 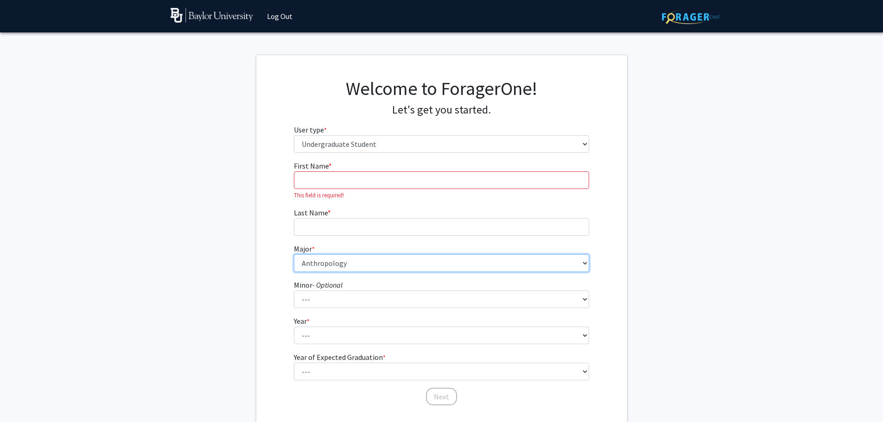 I want to click on h4: Let's get you started., so click(x=441, y=110).